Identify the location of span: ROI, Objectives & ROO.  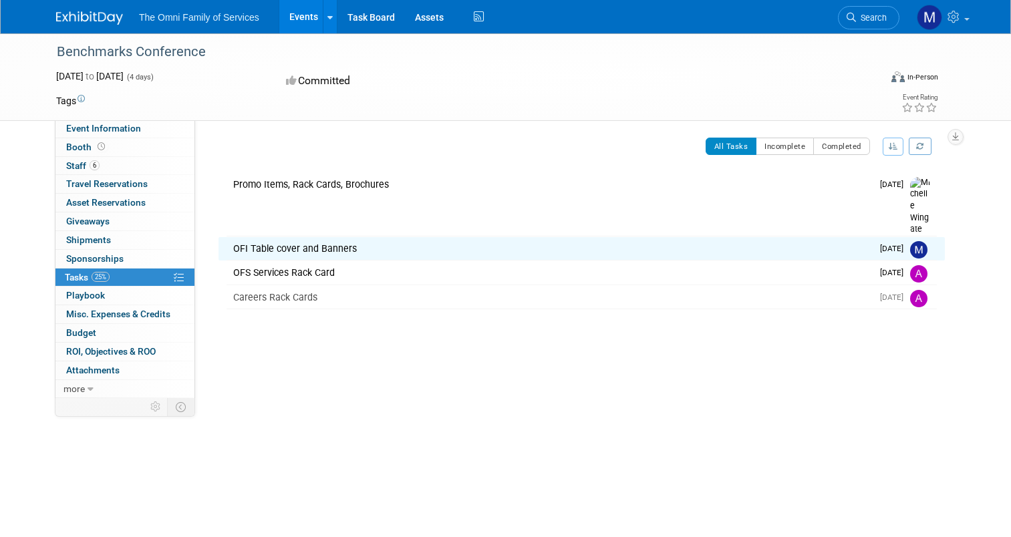
(111, 351).